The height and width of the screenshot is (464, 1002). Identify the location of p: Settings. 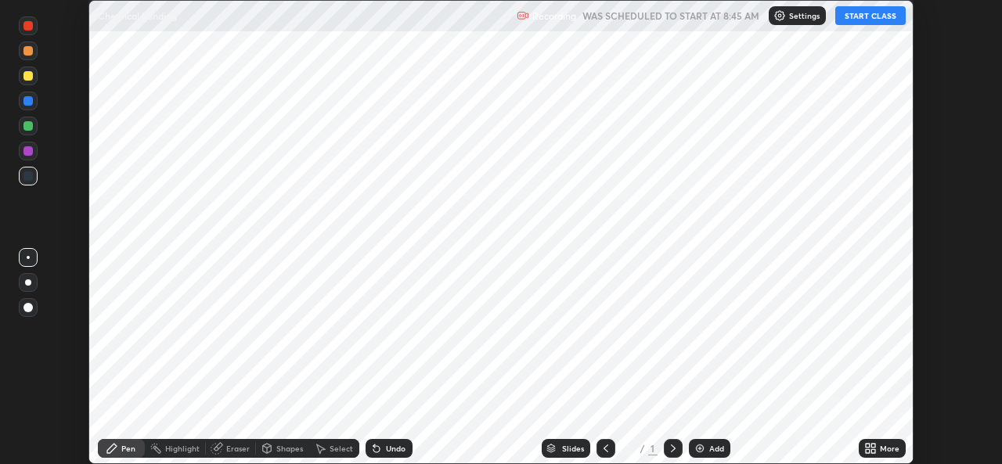
(804, 16).